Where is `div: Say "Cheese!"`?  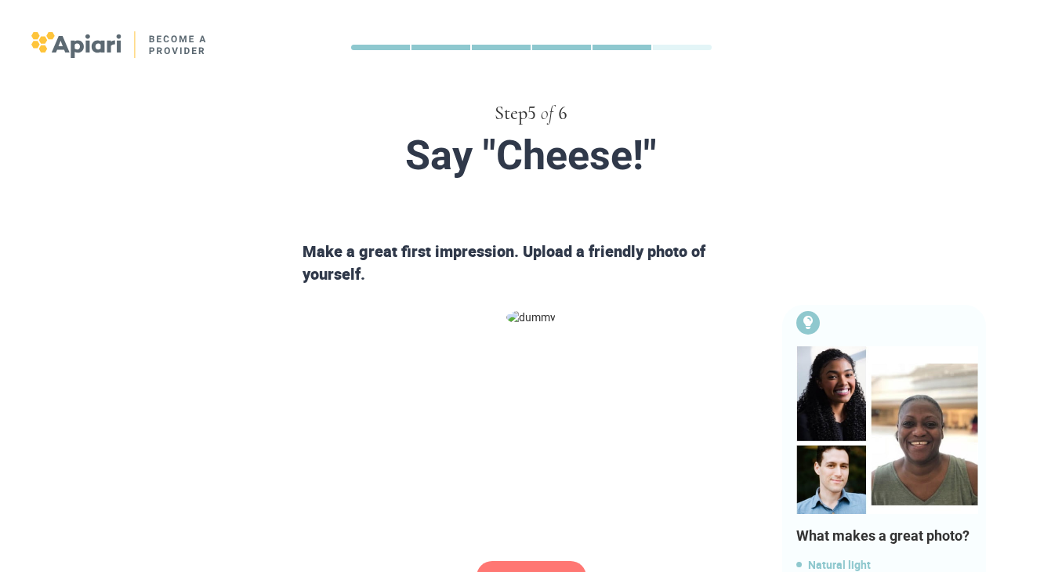
div: Say "Cheese!" is located at coordinates (531, 155).